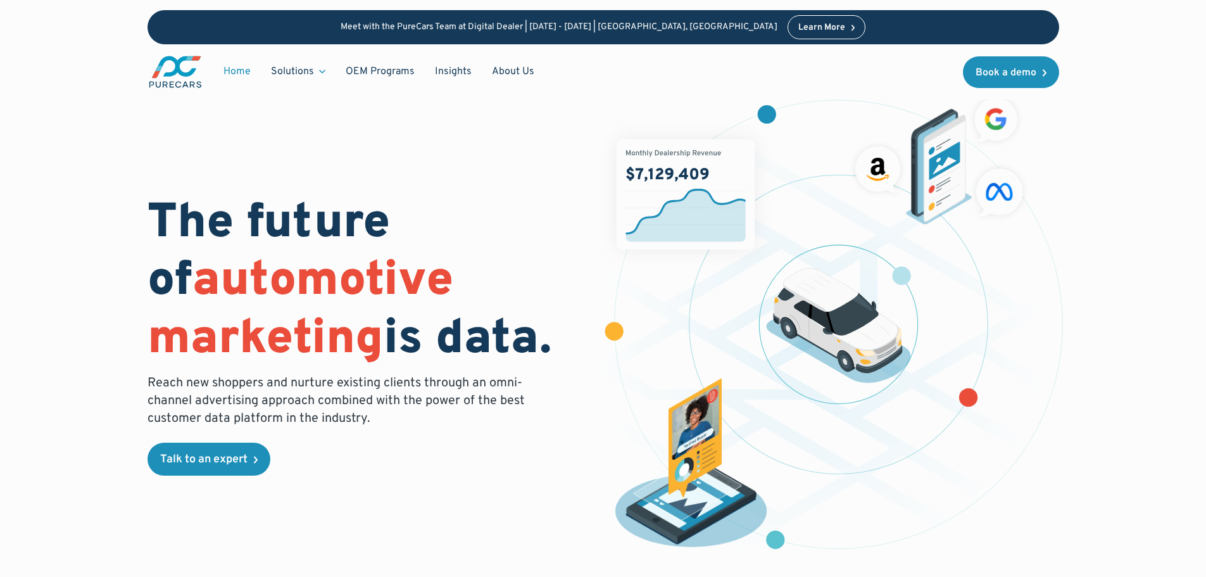  Describe the element at coordinates (690, 465) in the screenshot. I see `img: persona of a buyer` at that location.